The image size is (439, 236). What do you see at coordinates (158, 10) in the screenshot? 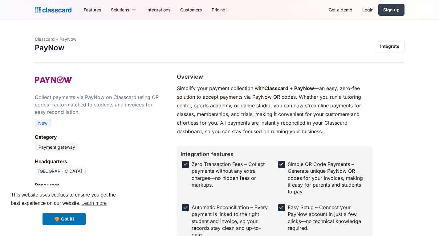
I see `a: Integrations` at bounding box center [158, 10].